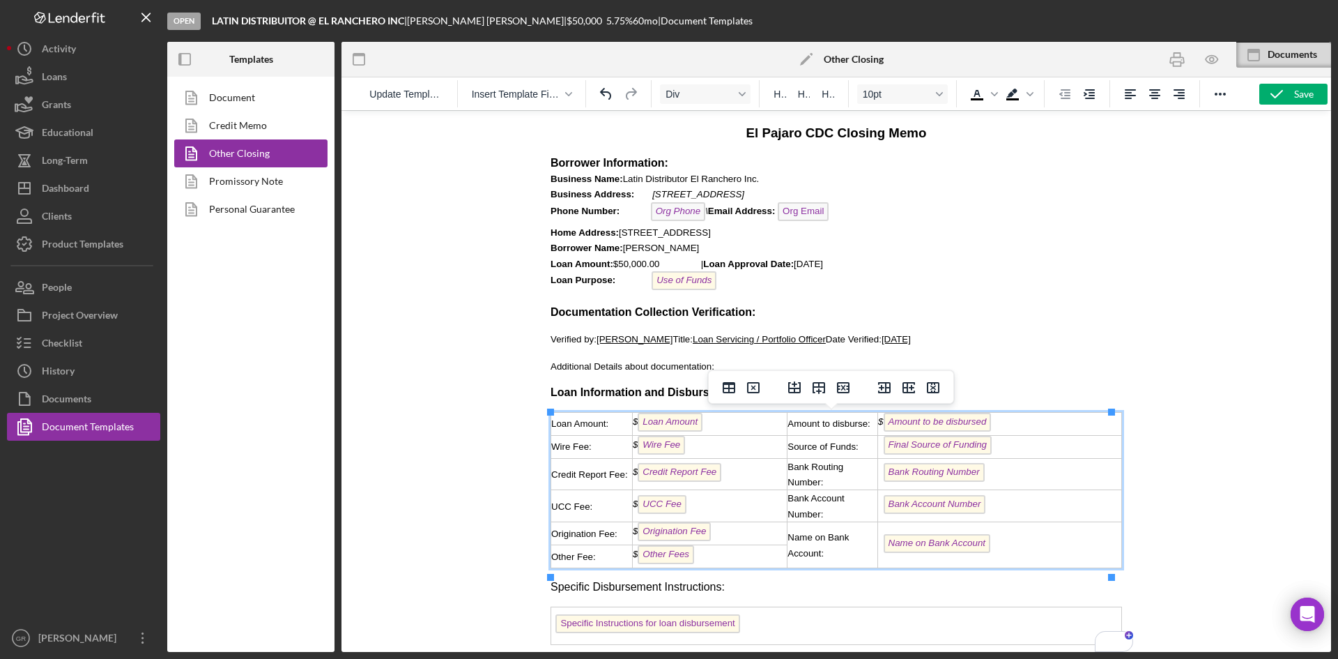  I want to click on a: Grants, so click(84, 105).